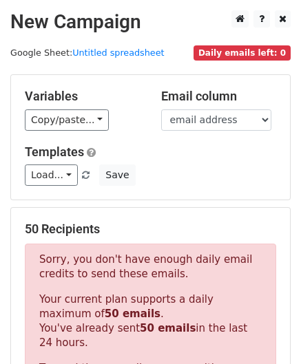 This screenshot has height=364, width=301. Describe the element at coordinates (54, 151) in the screenshot. I see `a: Templates` at that location.